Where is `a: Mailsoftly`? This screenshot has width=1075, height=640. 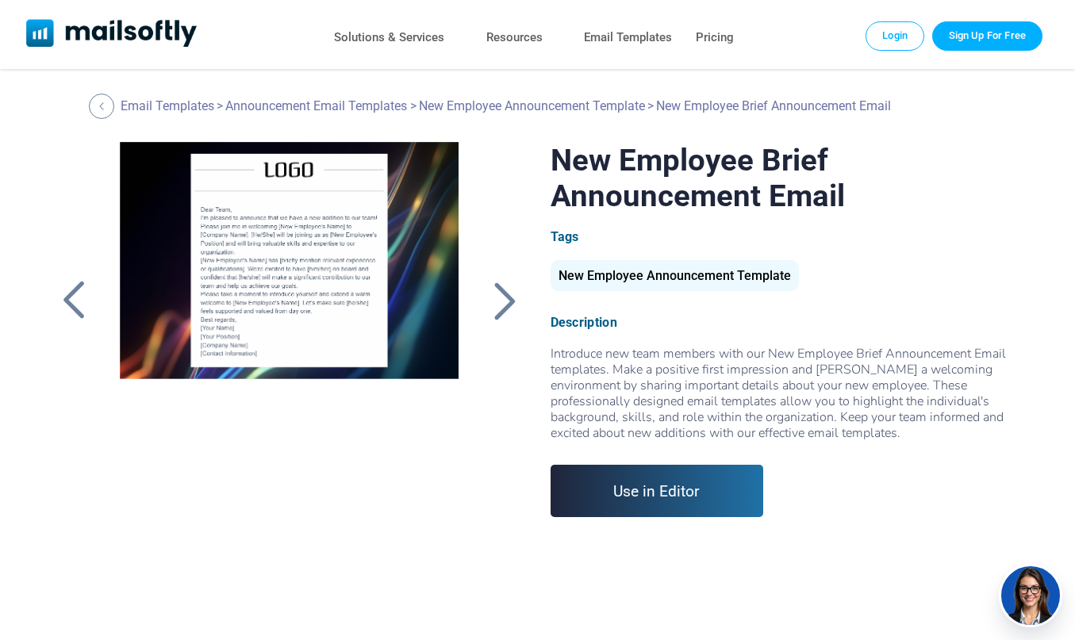 a: Mailsoftly is located at coordinates (111, 34).